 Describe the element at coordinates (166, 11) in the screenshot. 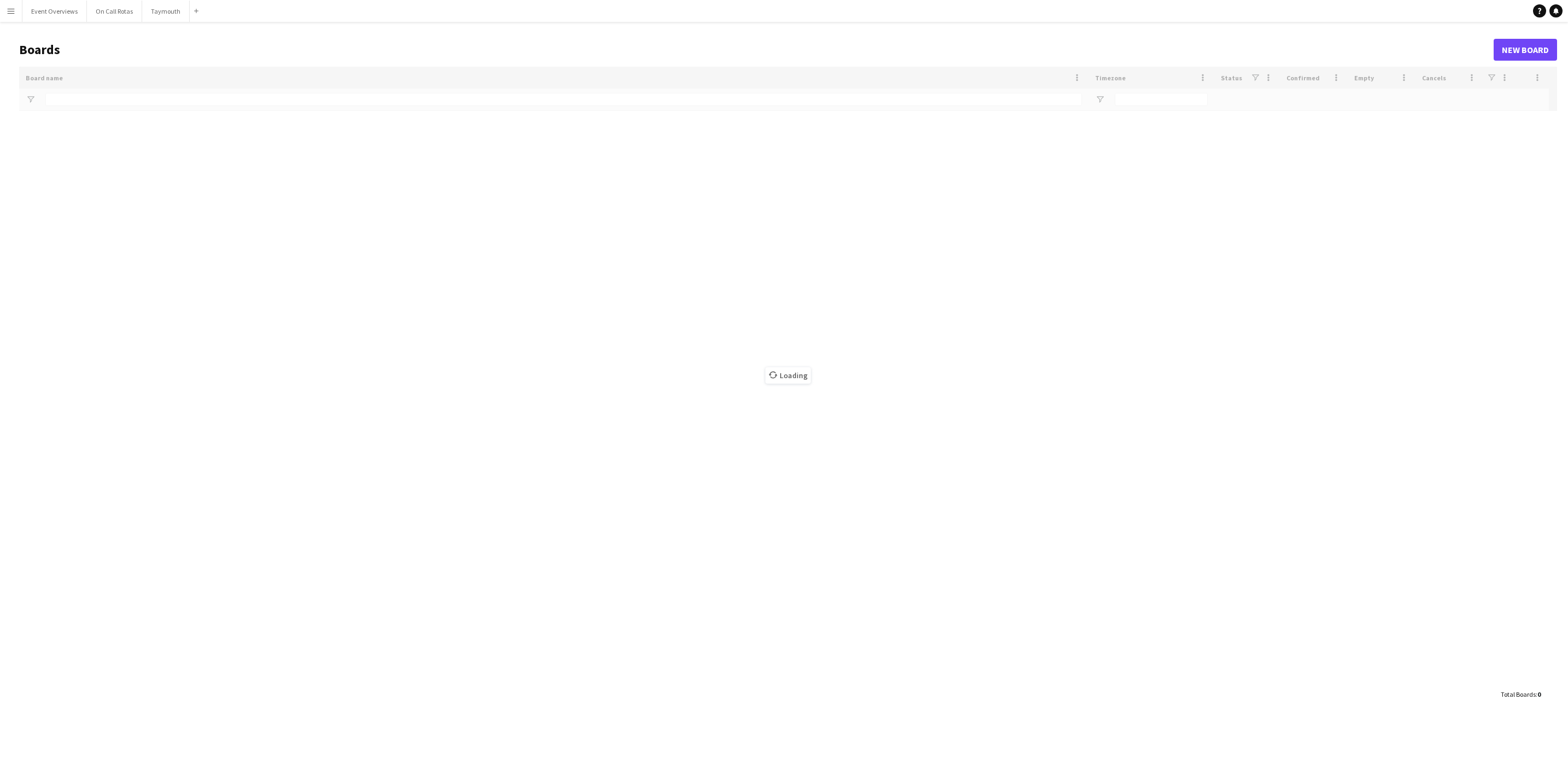

I see `button: Taymouth` at that location.